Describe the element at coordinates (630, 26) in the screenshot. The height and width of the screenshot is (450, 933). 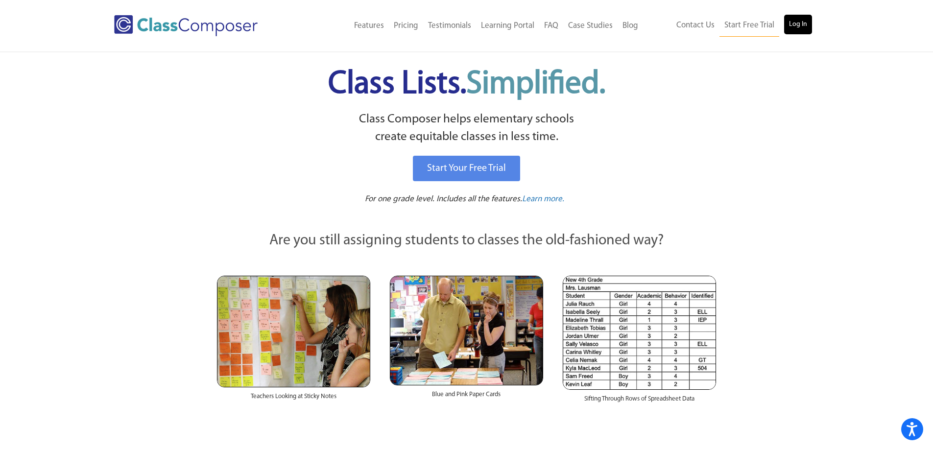
I see `a: Blog` at that location.